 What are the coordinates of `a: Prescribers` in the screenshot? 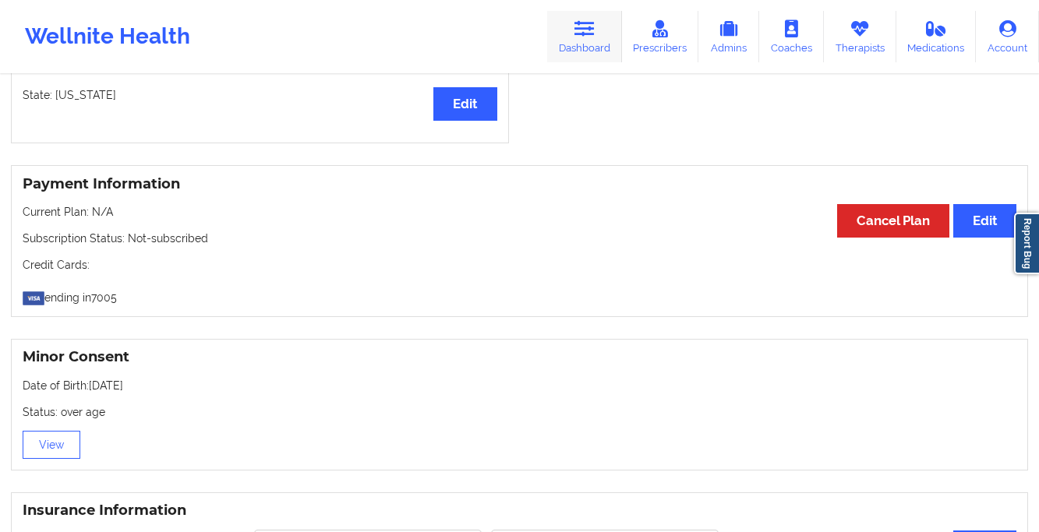 It's located at (660, 37).